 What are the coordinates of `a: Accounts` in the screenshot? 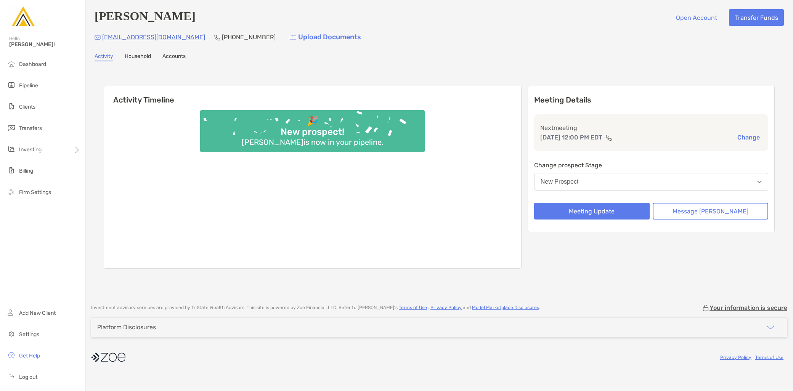 It's located at (174, 57).